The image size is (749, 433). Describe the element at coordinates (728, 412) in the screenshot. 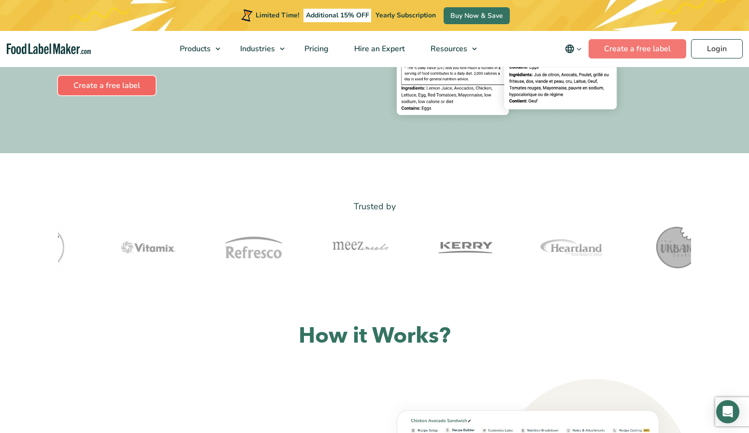

I see `div: Open Intercom Messenger` at that location.